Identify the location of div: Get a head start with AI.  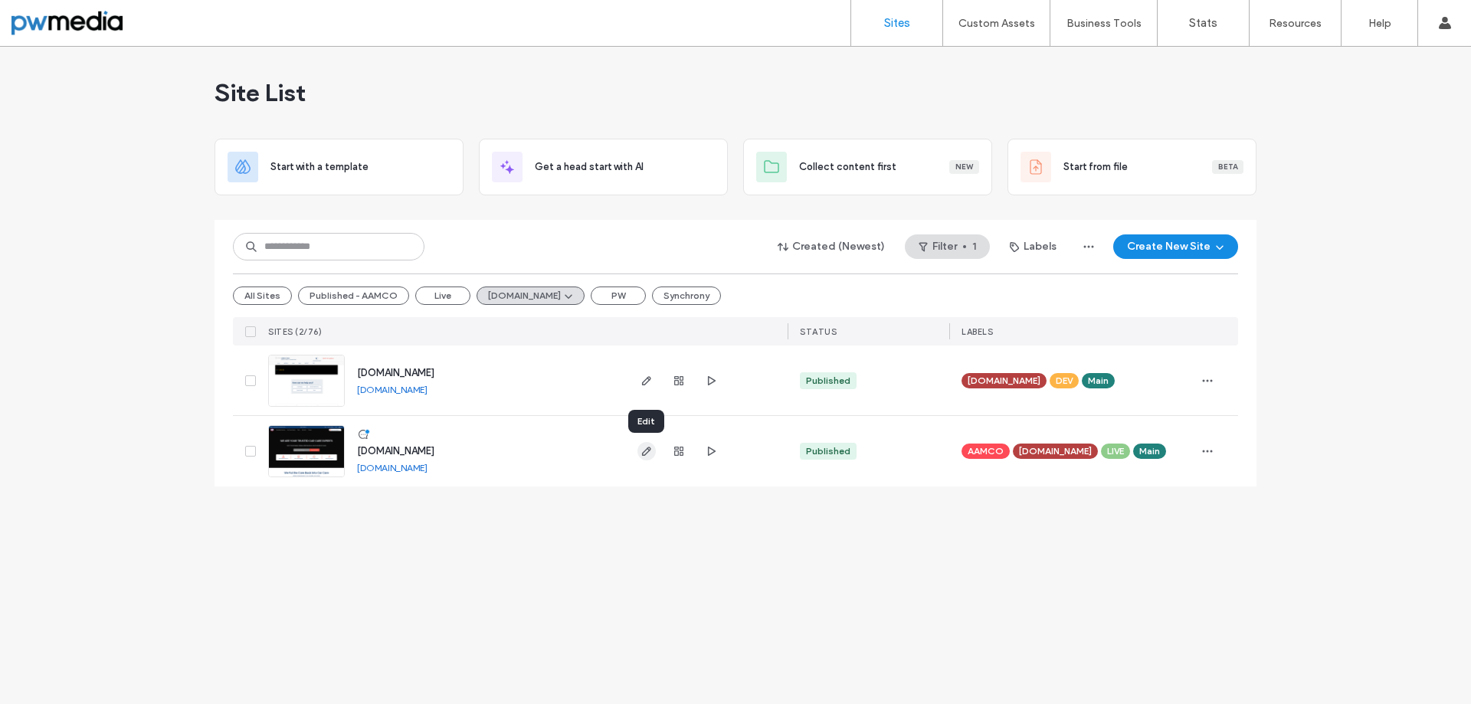
(603, 167).